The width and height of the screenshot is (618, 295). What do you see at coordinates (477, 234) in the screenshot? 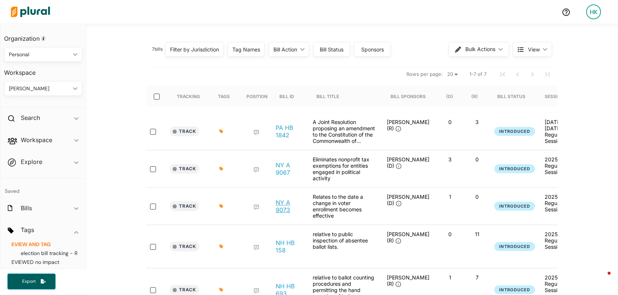
I see `p: 11` at bounding box center [477, 234].